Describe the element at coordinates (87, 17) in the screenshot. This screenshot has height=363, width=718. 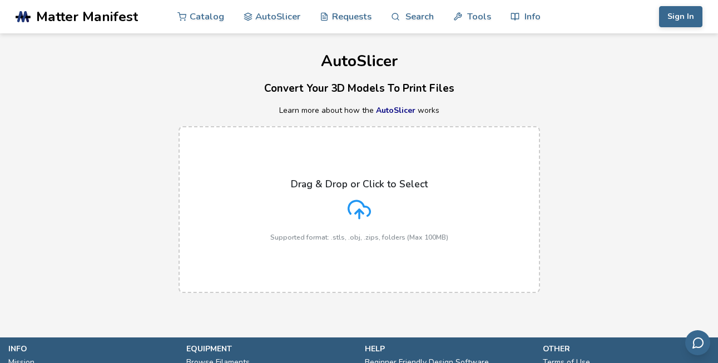
I see `span: Matter Manifest` at that location.